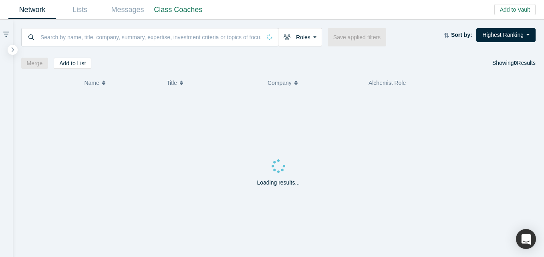 The height and width of the screenshot is (257, 544). Describe the element at coordinates (80, 10) in the screenshot. I see `a: Lists` at that location.